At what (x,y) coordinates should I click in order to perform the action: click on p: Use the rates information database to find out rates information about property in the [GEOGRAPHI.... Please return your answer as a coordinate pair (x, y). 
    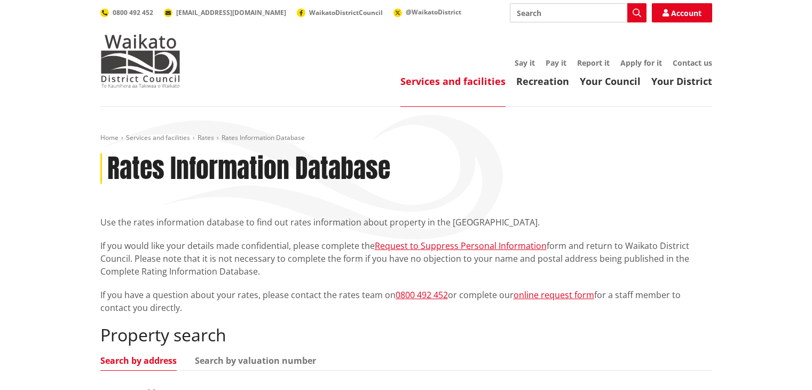
    Looking at the image, I should click on (406, 222).